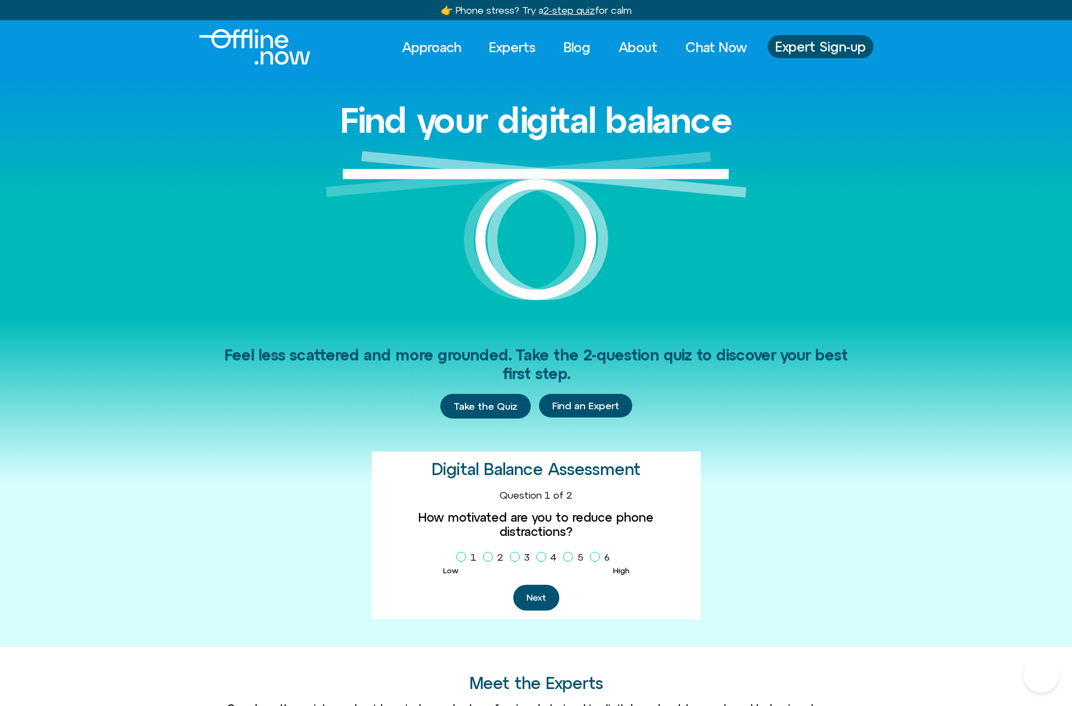 The width and height of the screenshot is (1072, 706). What do you see at coordinates (577, 47) in the screenshot?
I see `a: Blog` at bounding box center [577, 47].